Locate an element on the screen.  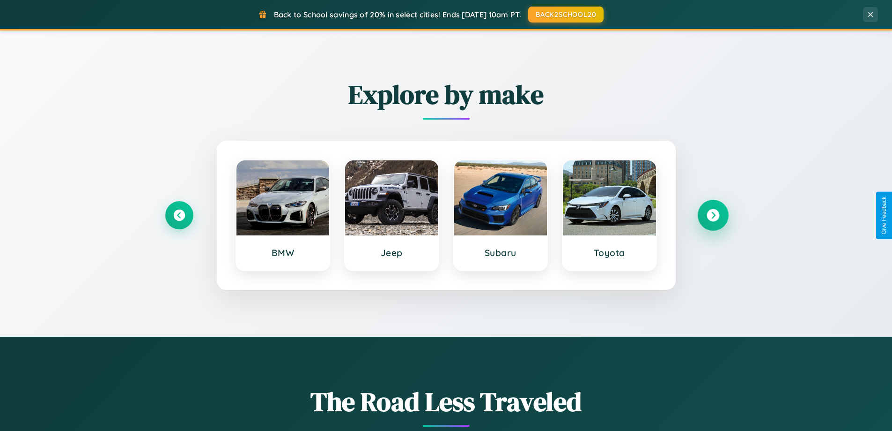
button: BACK2SCHOOL20 is located at coordinates (566, 15).